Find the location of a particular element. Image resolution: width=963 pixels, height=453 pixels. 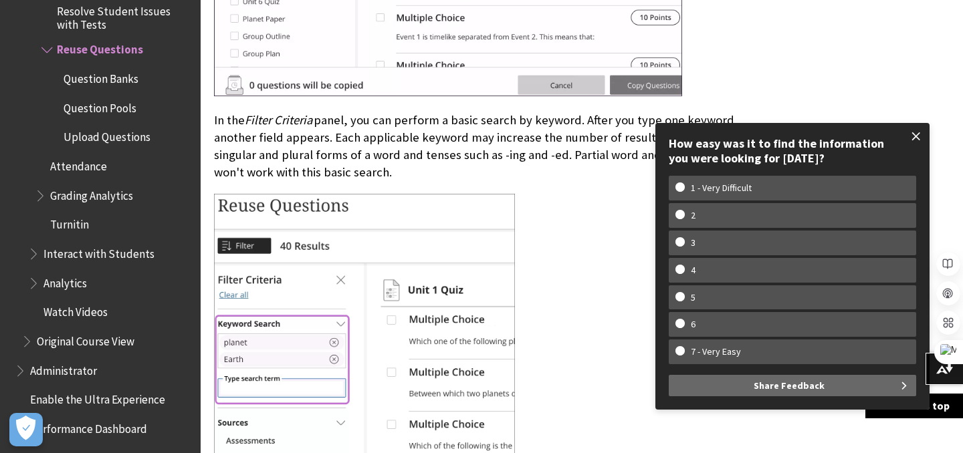

span: Turnitin is located at coordinates (70, 223).